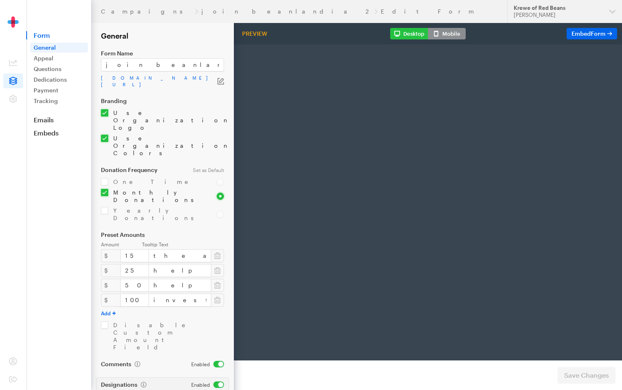 The width and height of the screenshot is (622, 390). What do you see at coordinates (162, 101) in the screenshot?
I see `label: Branding` at bounding box center [162, 101].